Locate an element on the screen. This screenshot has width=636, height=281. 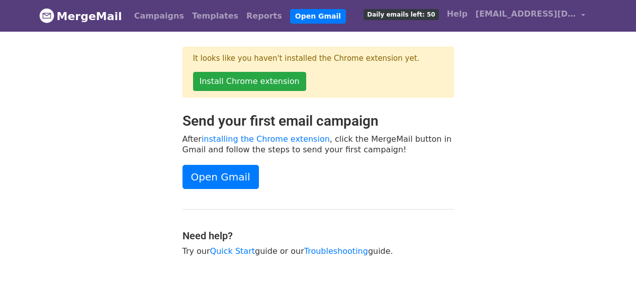
a: Quick Start is located at coordinates (232, 251).